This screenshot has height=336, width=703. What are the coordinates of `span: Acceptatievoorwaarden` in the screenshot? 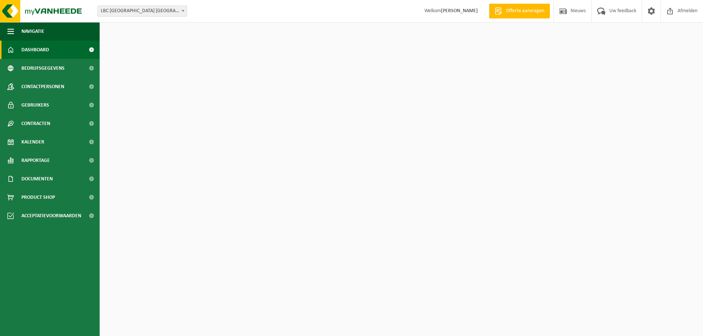 It's located at (51, 216).